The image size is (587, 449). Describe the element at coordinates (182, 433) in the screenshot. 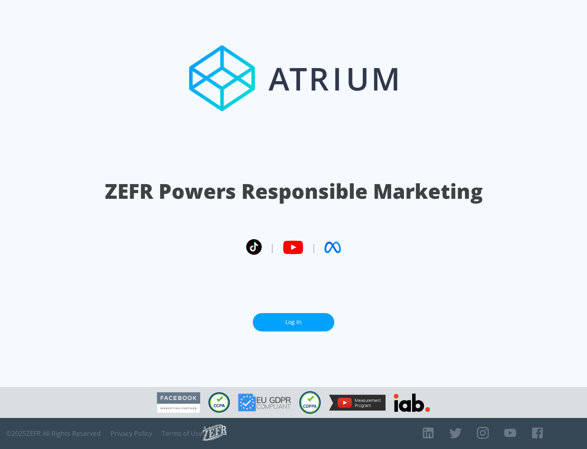

I see `a: Terms of Use` at that location.